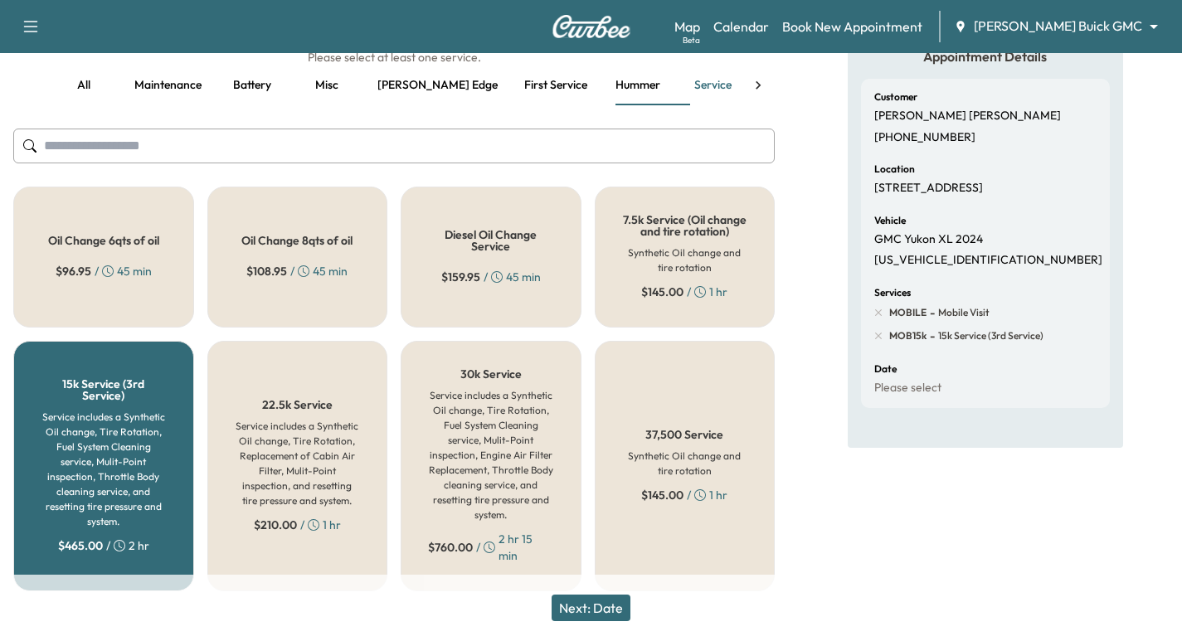 Image resolution: width=1182 pixels, height=641 pixels. Describe the element at coordinates (394, 57) in the screenshot. I see `h6: Please select at least one service.` at that location.